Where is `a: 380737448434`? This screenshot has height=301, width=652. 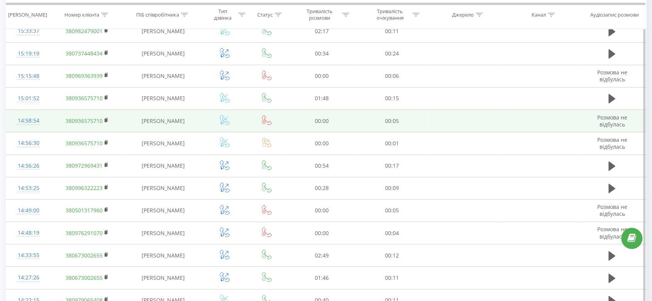 a: 380737448434 is located at coordinates (84, 53).